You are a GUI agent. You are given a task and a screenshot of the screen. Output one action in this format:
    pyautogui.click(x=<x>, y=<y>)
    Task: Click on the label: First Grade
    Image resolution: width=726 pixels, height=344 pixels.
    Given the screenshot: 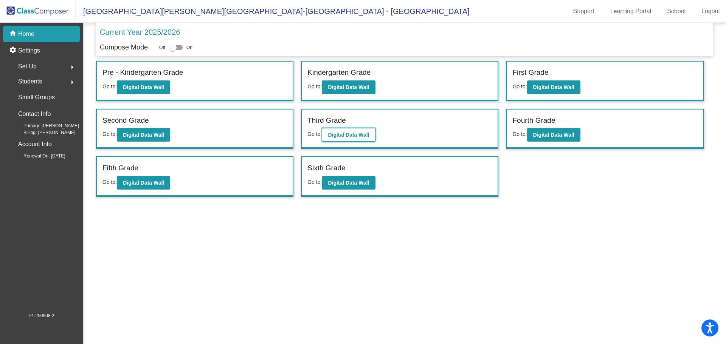 What is the action you would take?
    pyautogui.click(x=530, y=73)
    